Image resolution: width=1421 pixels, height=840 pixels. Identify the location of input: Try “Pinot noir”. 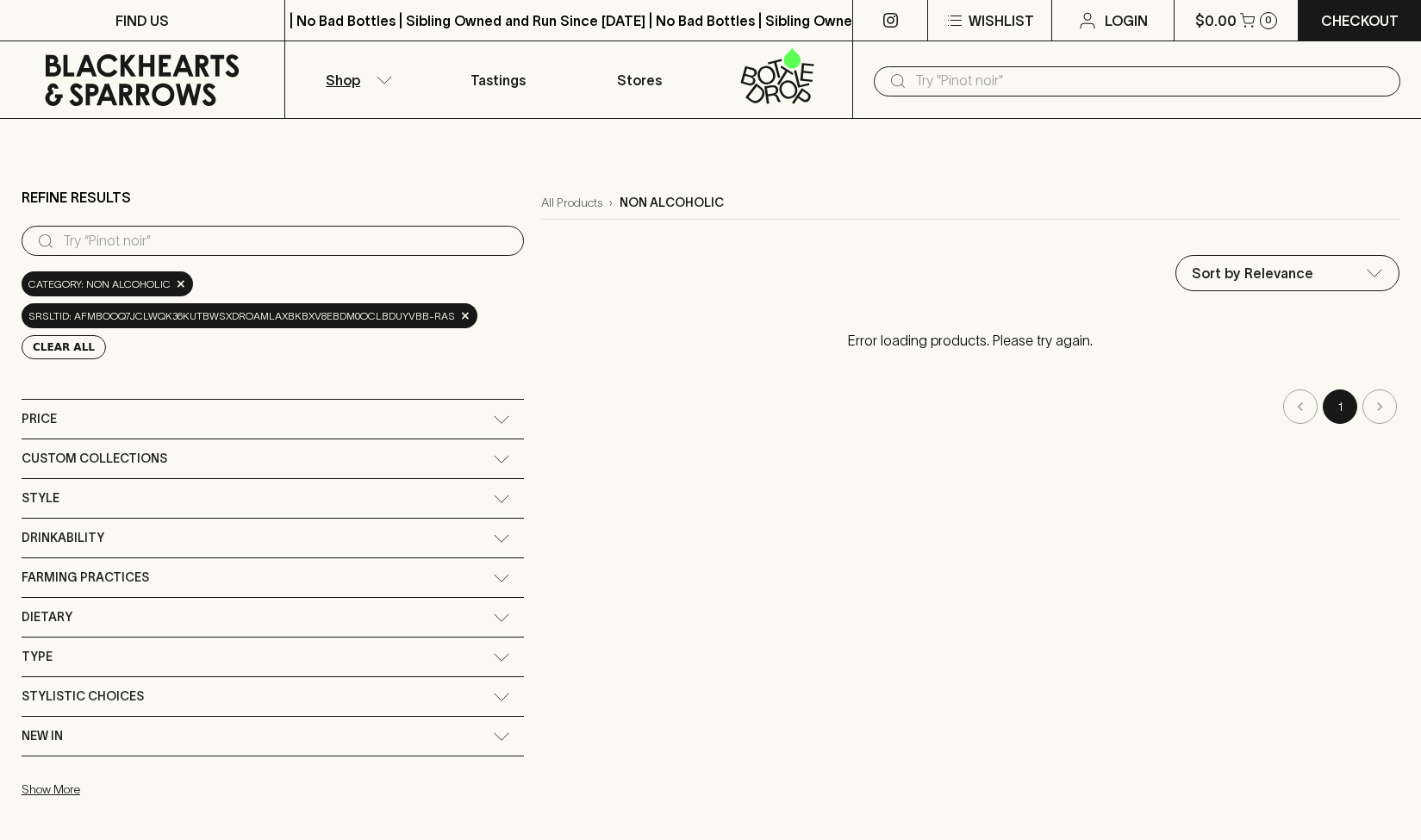
(286, 241).